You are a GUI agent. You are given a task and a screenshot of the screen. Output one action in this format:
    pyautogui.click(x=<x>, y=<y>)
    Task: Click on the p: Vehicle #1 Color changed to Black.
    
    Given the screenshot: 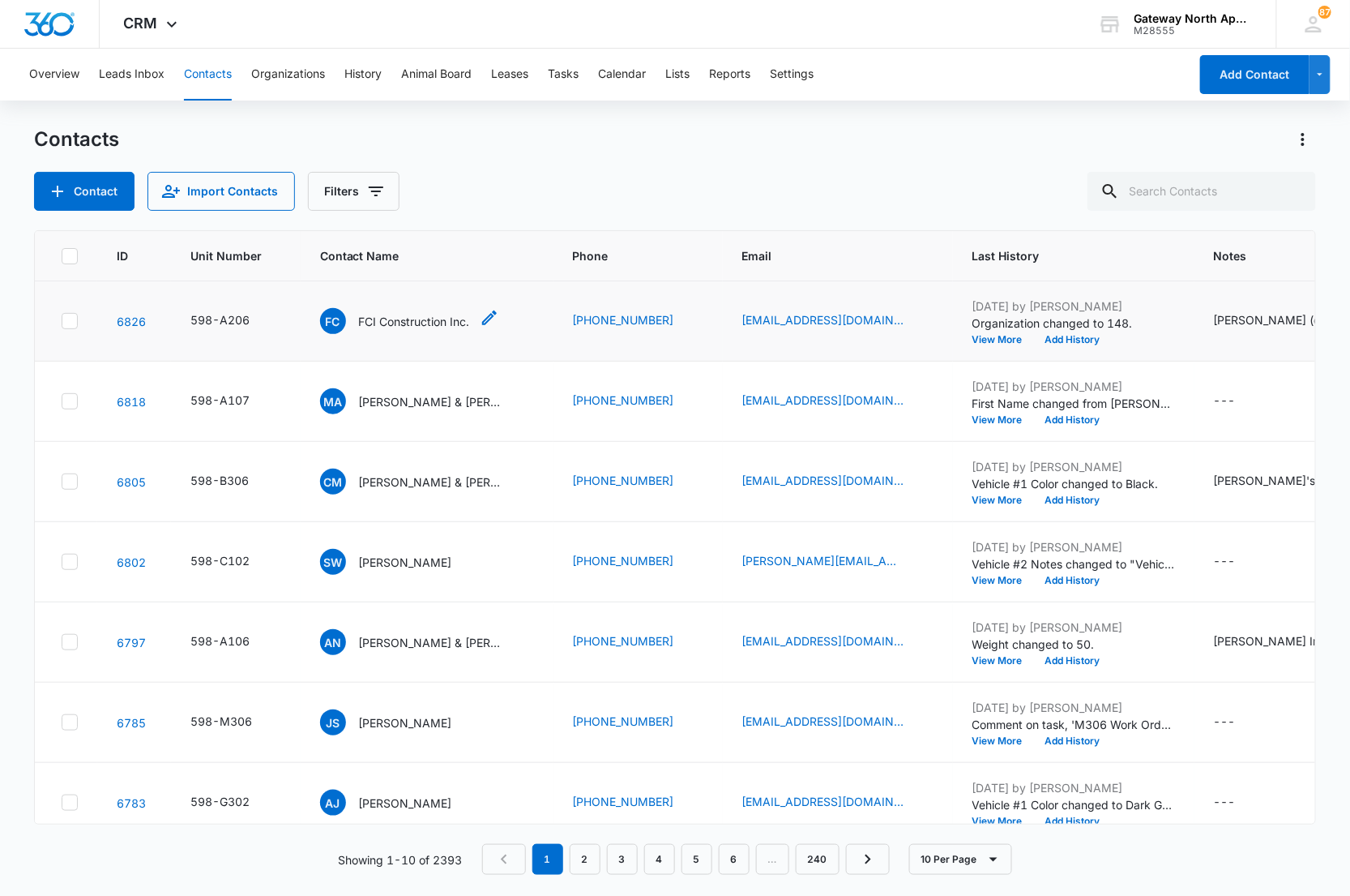 What is the action you would take?
    pyautogui.click(x=1074, y=484)
    